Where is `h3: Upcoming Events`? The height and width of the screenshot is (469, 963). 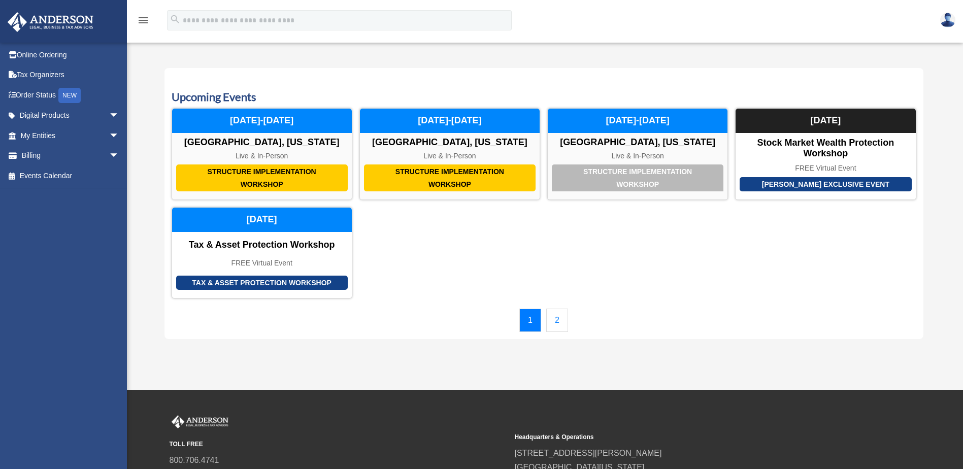
h3: Upcoming Events is located at coordinates (544, 97).